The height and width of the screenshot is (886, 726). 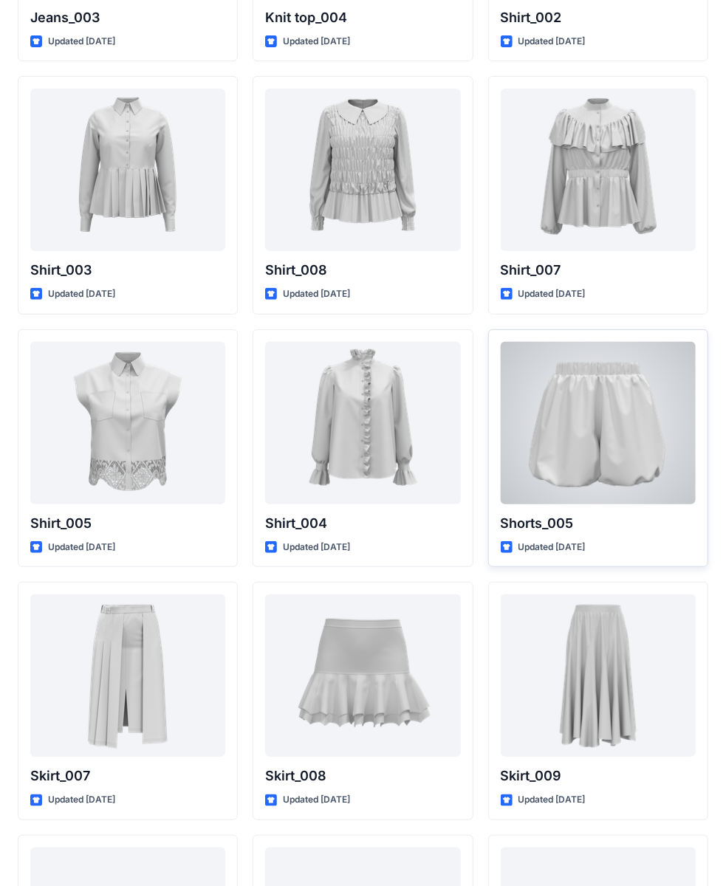 What do you see at coordinates (128, 170) in the screenshot?
I see `a: Shirt_003` at bounding box center [128, 170].